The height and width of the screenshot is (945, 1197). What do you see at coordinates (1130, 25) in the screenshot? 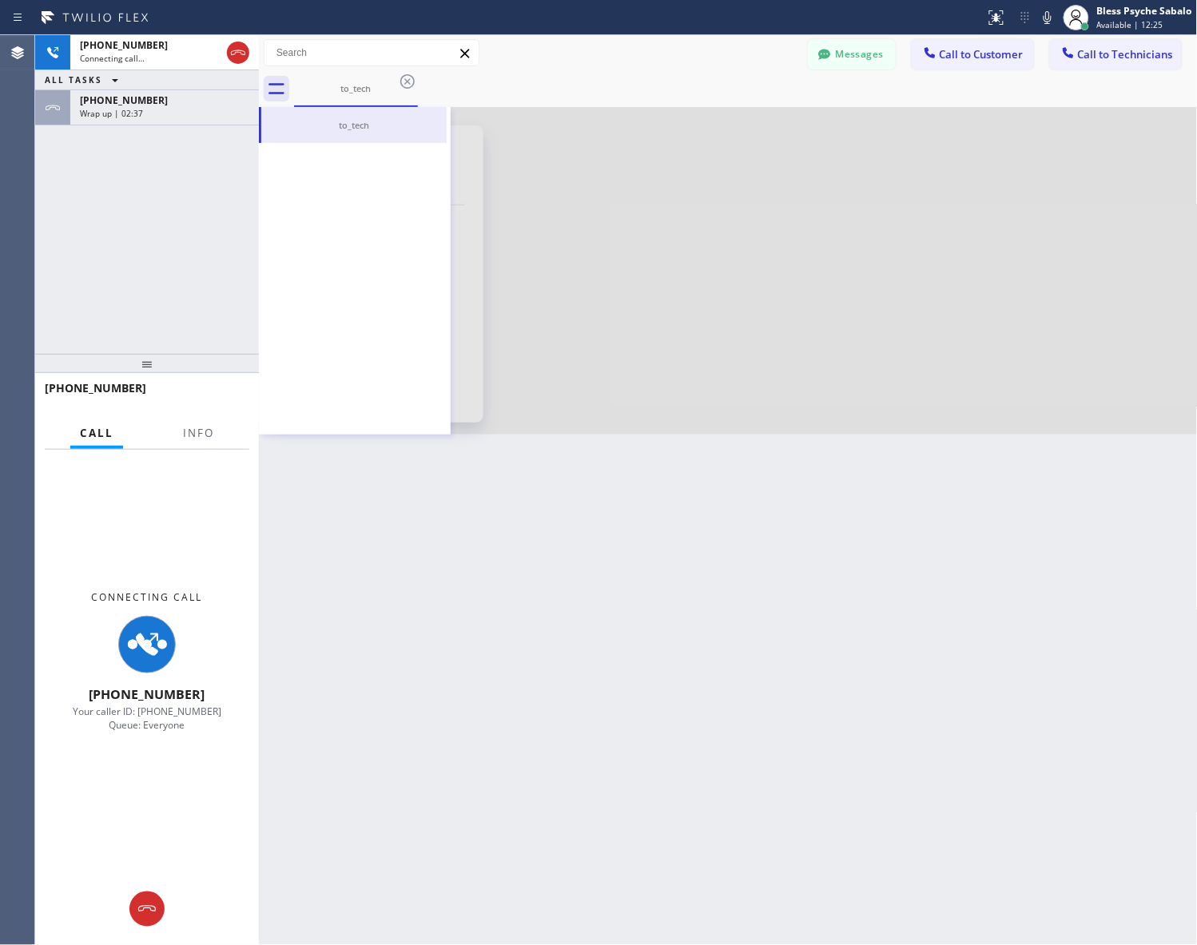
I see `span: Available | 12:25` at bounding box center [1130, 25].